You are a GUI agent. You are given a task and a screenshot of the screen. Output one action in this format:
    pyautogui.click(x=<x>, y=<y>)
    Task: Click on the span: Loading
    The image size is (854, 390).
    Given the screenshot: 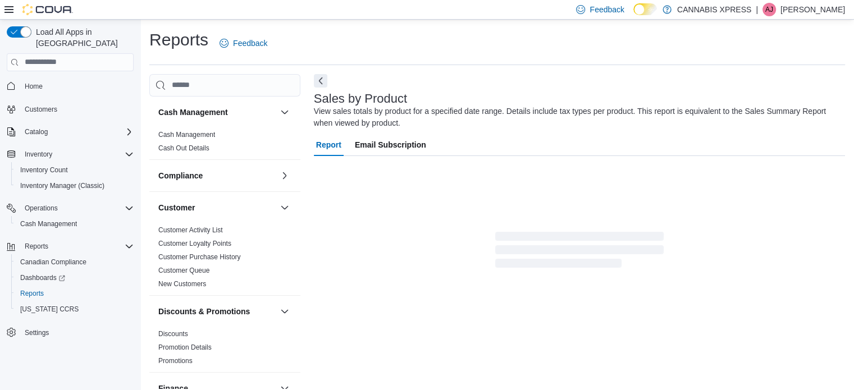 What is the action you would take?
    pyautogui.click(x=579, y=252)
    